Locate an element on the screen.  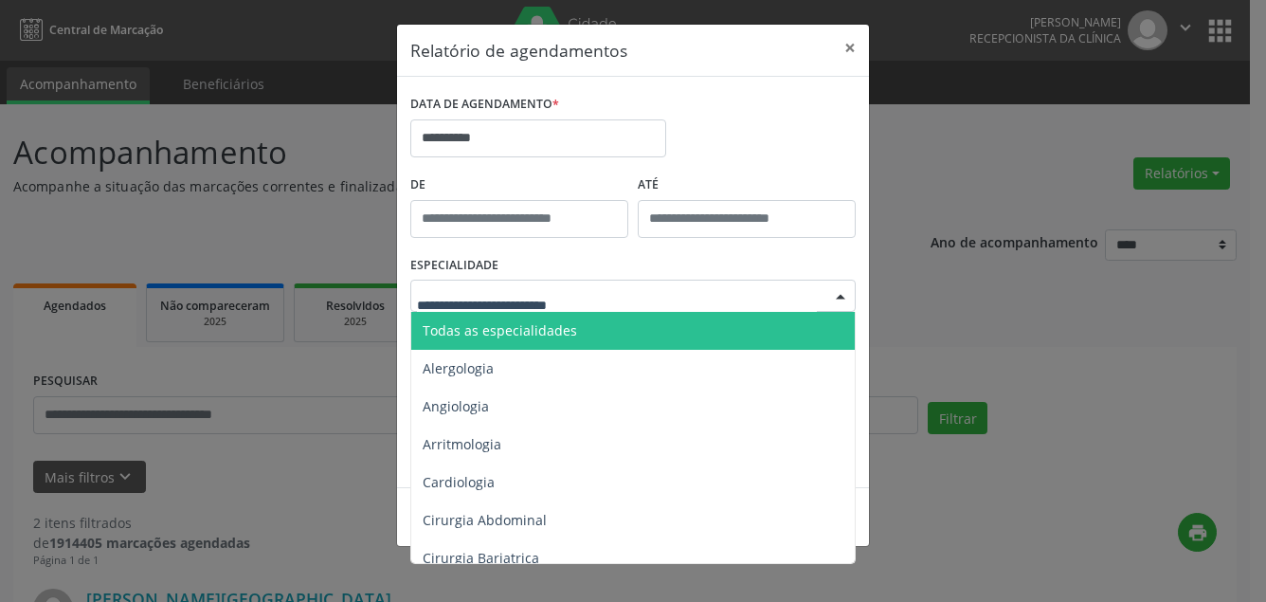
span: Todas as especialidades is located at coordinates (499, 330).